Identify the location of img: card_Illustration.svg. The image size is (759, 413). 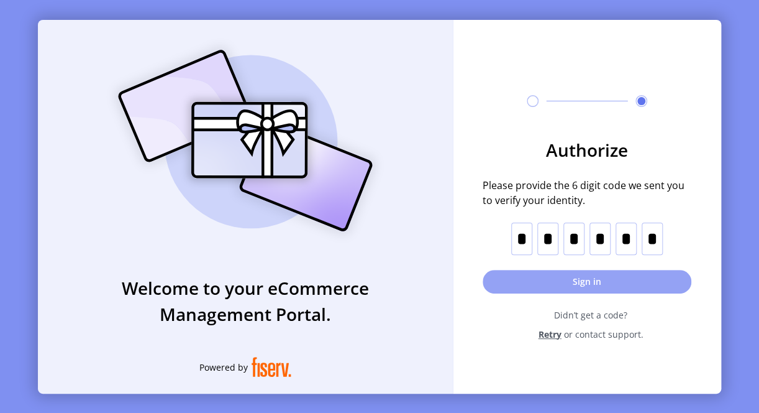
(245, 140).